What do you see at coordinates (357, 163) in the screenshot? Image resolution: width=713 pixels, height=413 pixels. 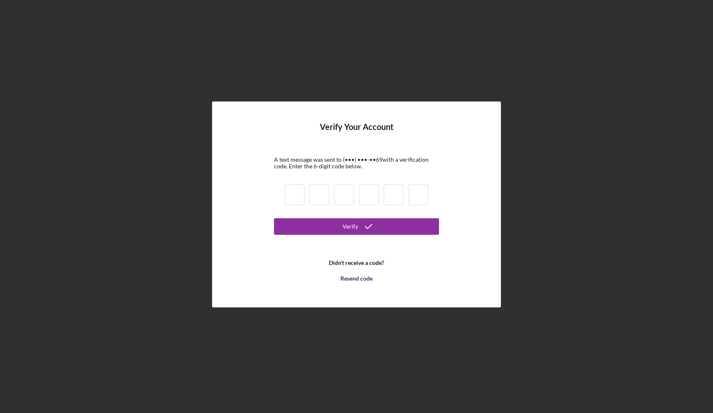 I see `div: A text message was sent to (•••) •••-•• 69 with a verification code. Enter the 6-digit code below.` at bounding box center [357, 163].